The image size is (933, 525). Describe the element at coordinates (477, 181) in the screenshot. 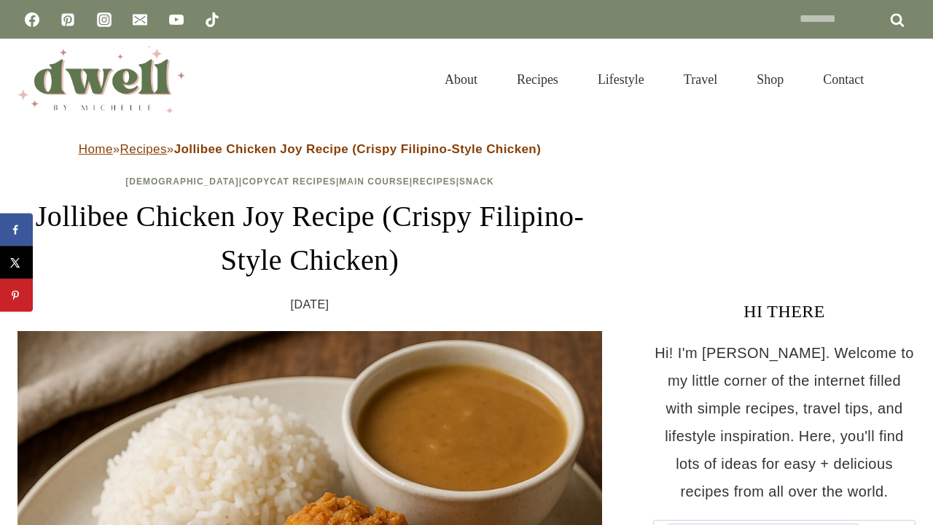

I see `a: Snack` at that location.